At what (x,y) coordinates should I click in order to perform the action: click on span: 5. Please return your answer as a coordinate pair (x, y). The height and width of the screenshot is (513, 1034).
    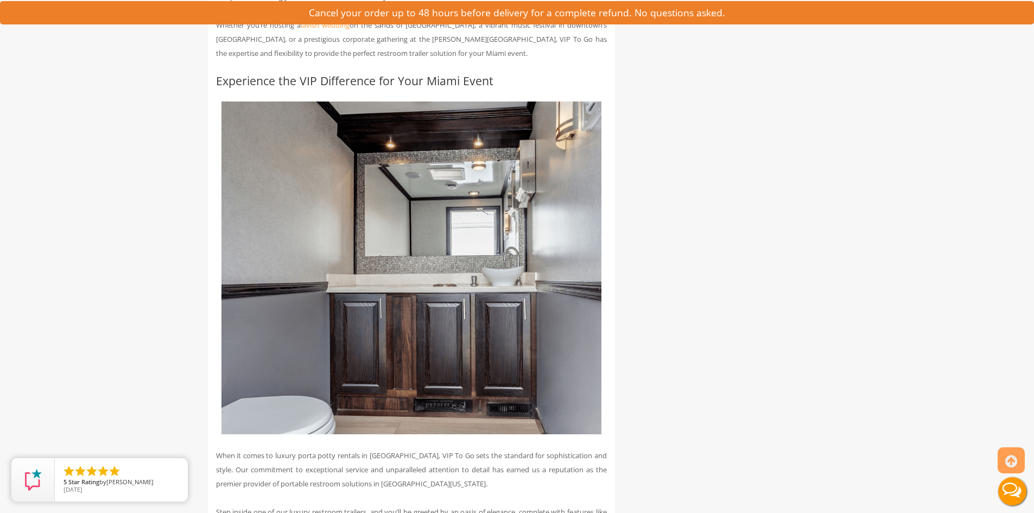
    Looking at the image, I should click on (65, 482).